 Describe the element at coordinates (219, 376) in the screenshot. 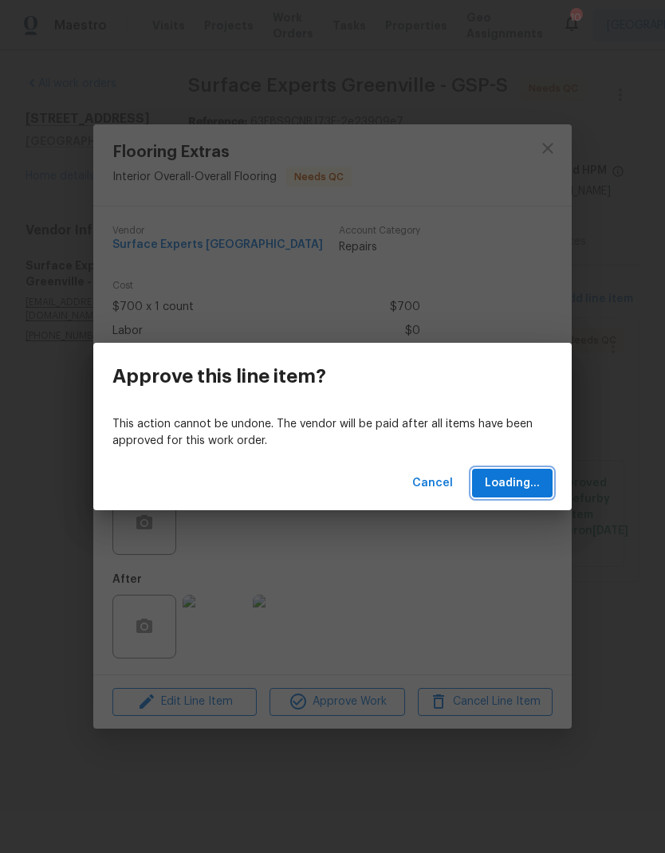

I see `h3: Approve this line item?` at that location.